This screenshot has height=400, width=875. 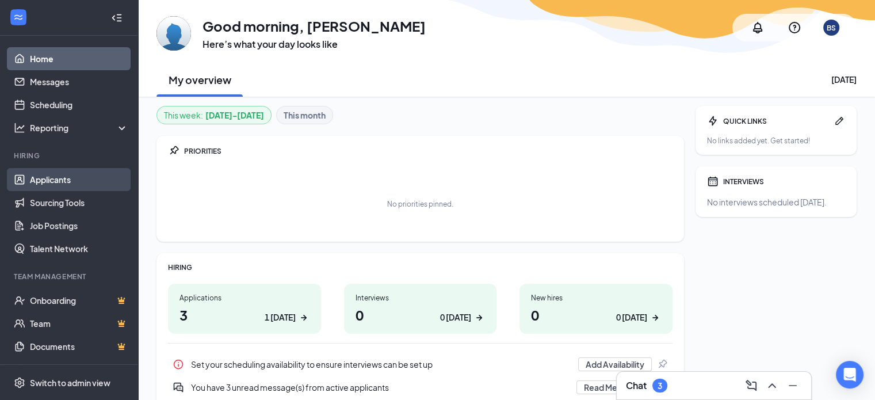 I want to click on svg: DoubleChatActive, so click(x=178, y=387).